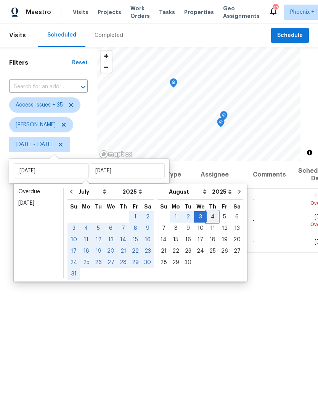 This screenshot has width=318, height=409. What do you see at coordinates (224, 251) in the screenshot?
I see `div: Fri Sep 26 2025` at bounding box center [224, 251].